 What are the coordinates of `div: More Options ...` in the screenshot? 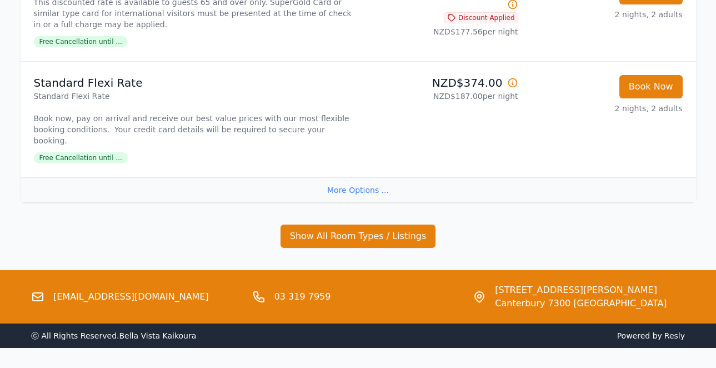 It's located at (358, 189).